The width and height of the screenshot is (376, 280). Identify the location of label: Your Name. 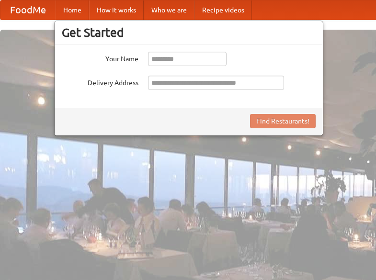
(100, 57).